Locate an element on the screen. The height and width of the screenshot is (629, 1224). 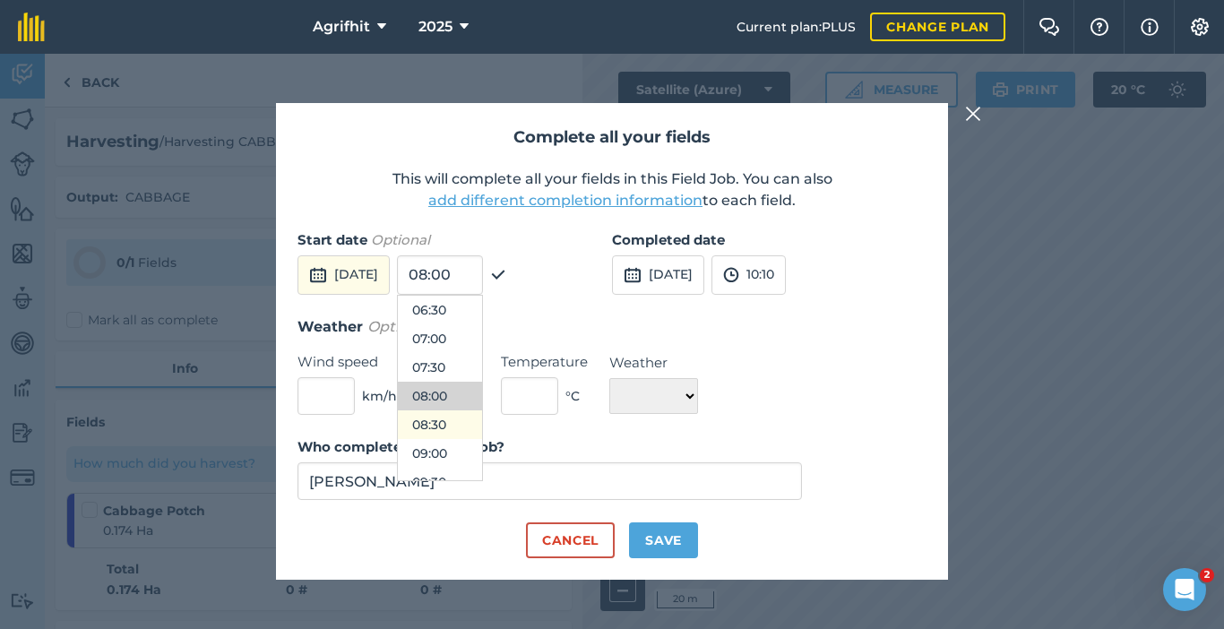
img: fieldmargin Logo is located at coordinates (31, 27).